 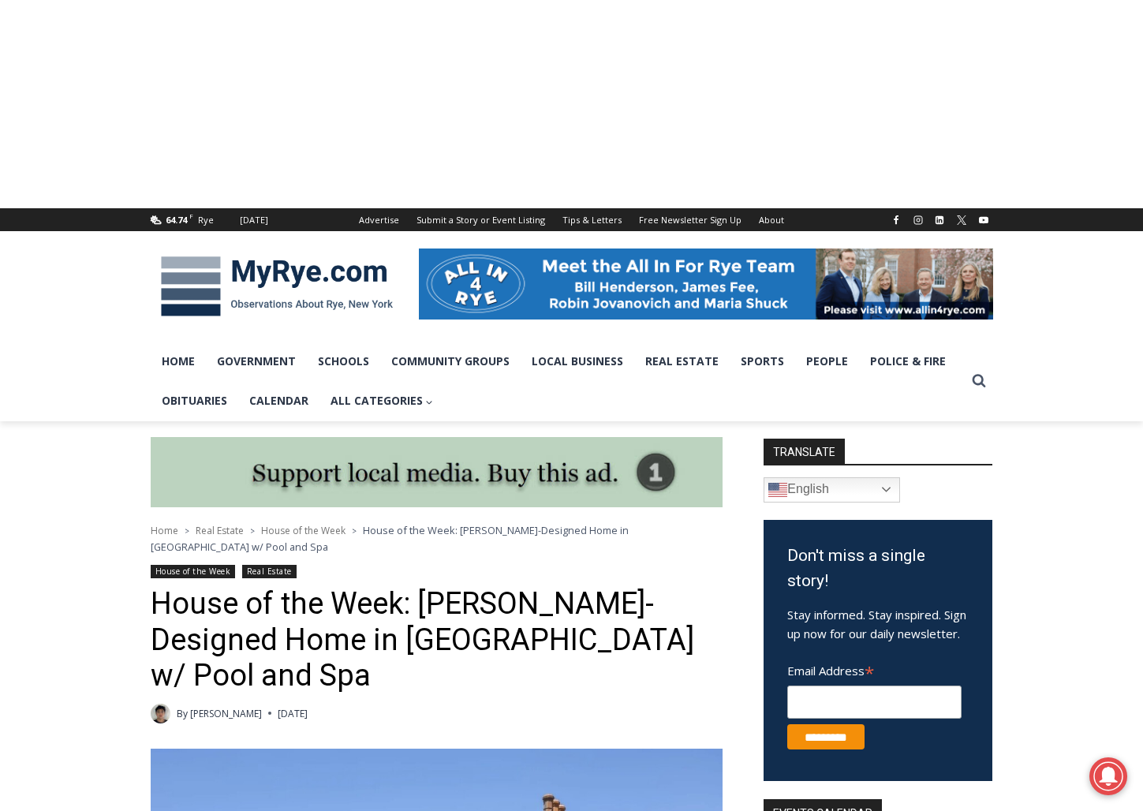 What do you see at coordinates (182, 713) in the screenshot?
I see `span: By` at bounding box center [182, 713].